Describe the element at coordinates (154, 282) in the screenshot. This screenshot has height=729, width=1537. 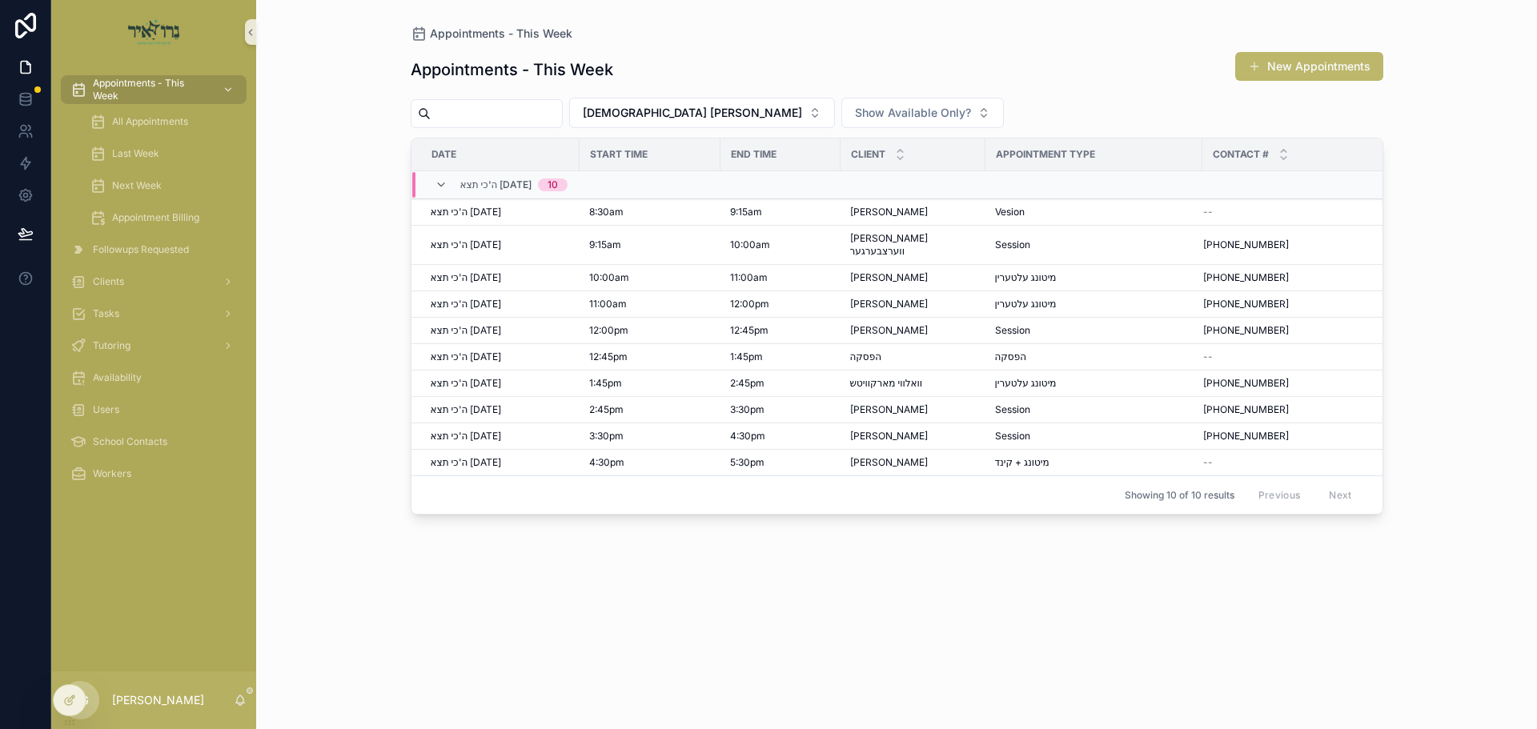
I see `a: Clients` at that location.